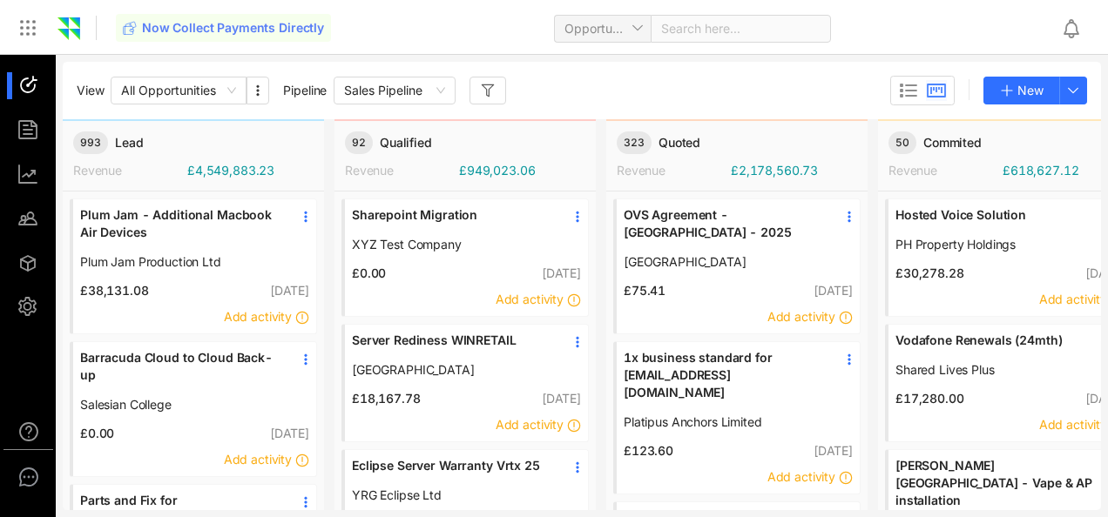  What do you see at coordinates (305, 91) in the screenshot?
I see `span: Pipeline` at bounding box center [305, 91].